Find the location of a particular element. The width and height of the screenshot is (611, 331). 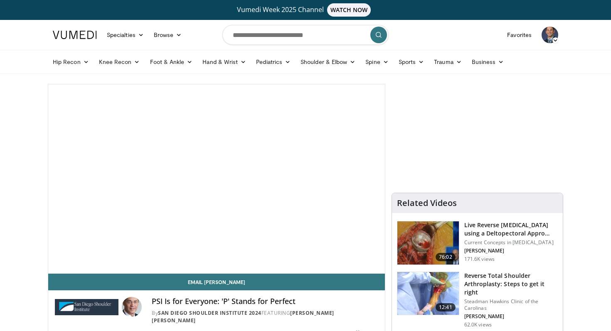

h4: PSI Is for Everyone: 'P' Stands for Perfect is located at coordinates (265, 302).